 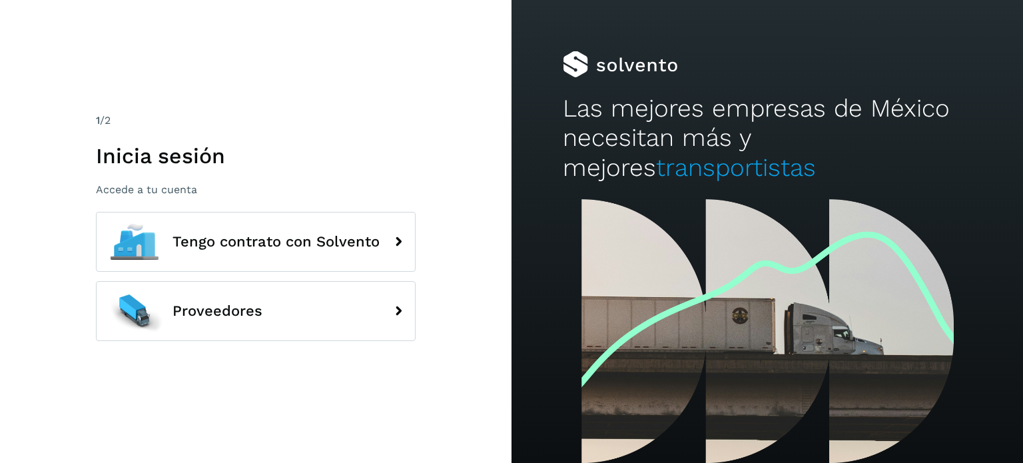 I want to click on h1: Inicia sesión, so click(x=256, y=156).